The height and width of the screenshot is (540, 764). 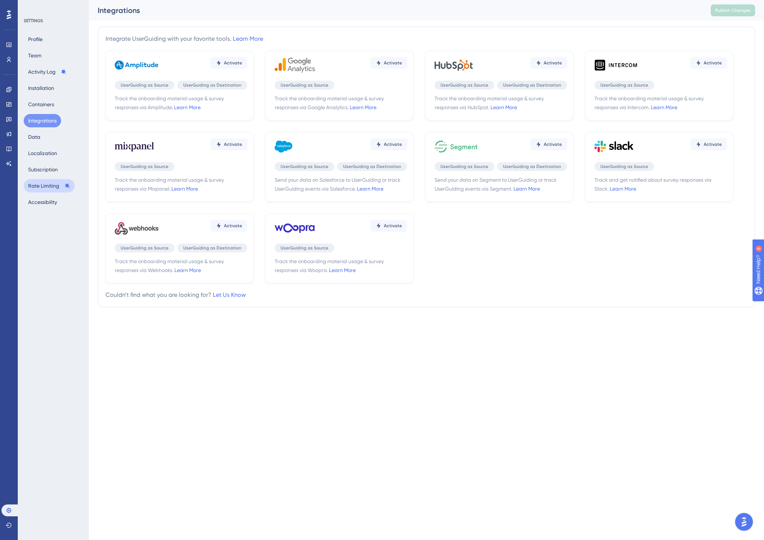 What do you see at coordinates (181, 103) in the screenshot?
I see `span: Track the onboarding material usage & survey responses via Amplitude.` at bounding box center [181, 103].